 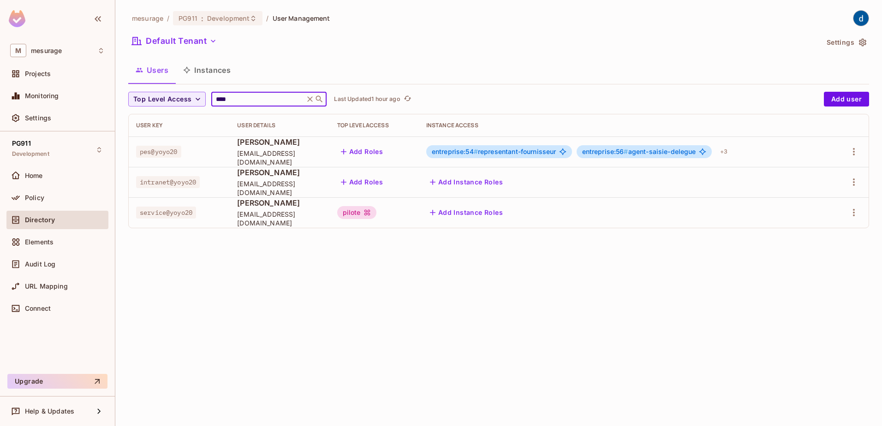 I want to click on span: the active workspace, so click(x=148, y=18).